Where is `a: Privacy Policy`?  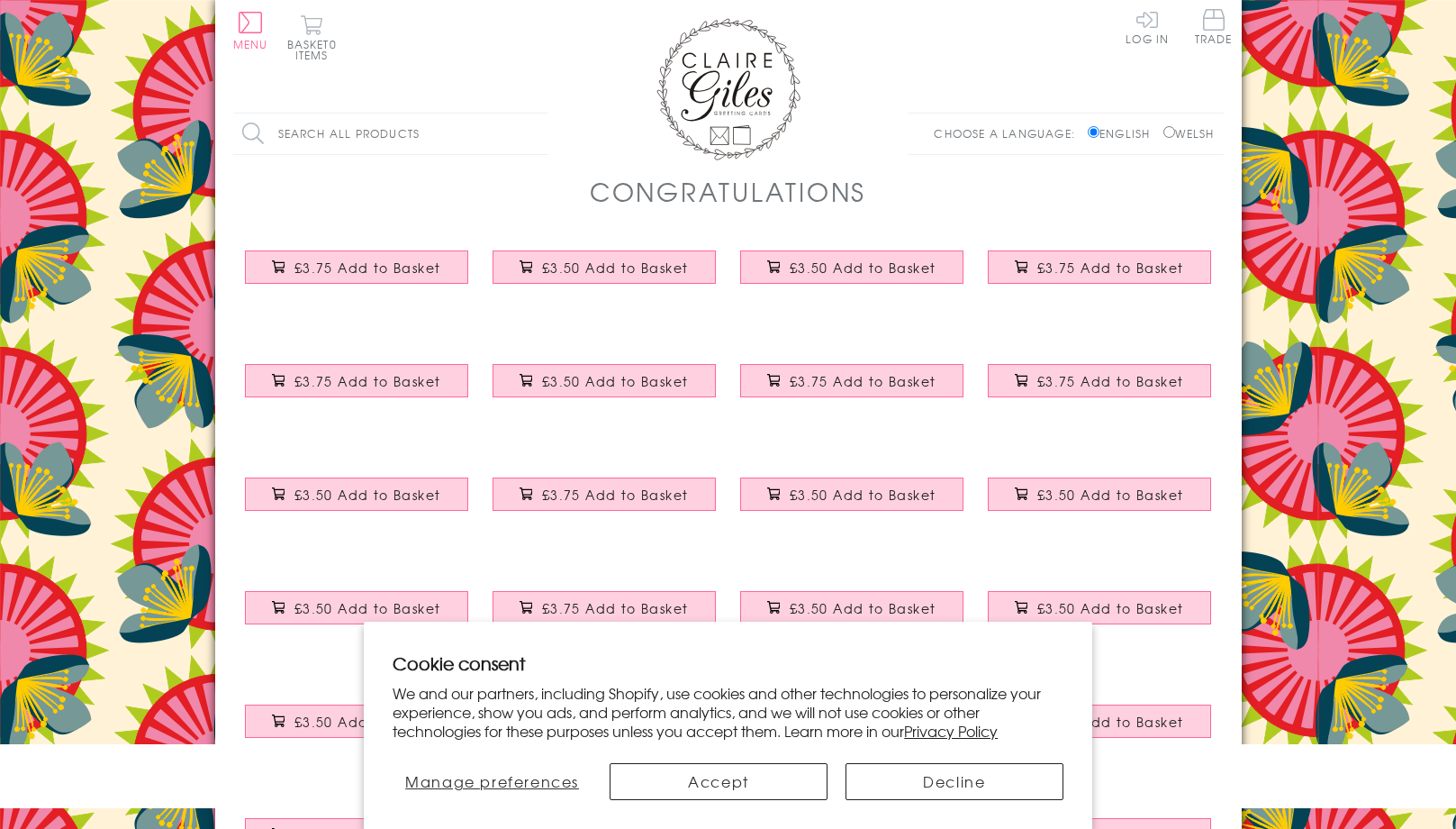
a: Privacy Policy is located at coordinates (951, 731).